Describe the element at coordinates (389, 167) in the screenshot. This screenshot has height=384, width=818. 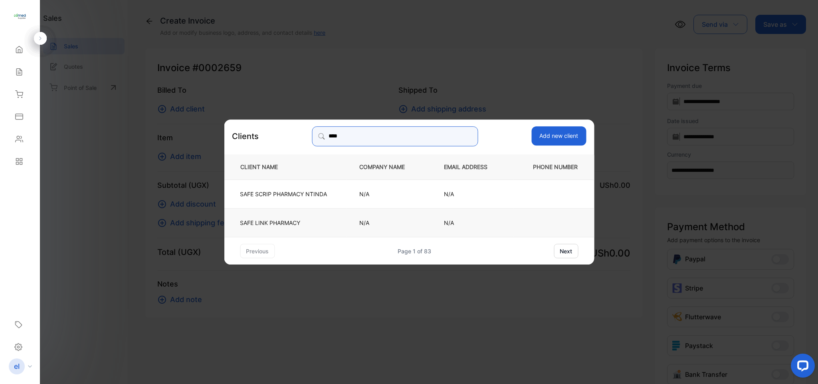
I see `p: COMPANY NAME` at that location.